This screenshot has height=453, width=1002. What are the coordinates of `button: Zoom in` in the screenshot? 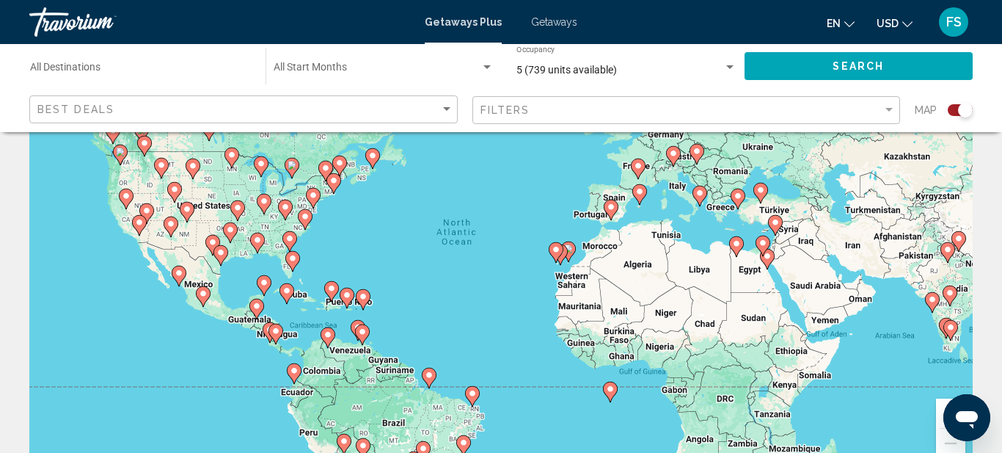 It's located at (951, 413).